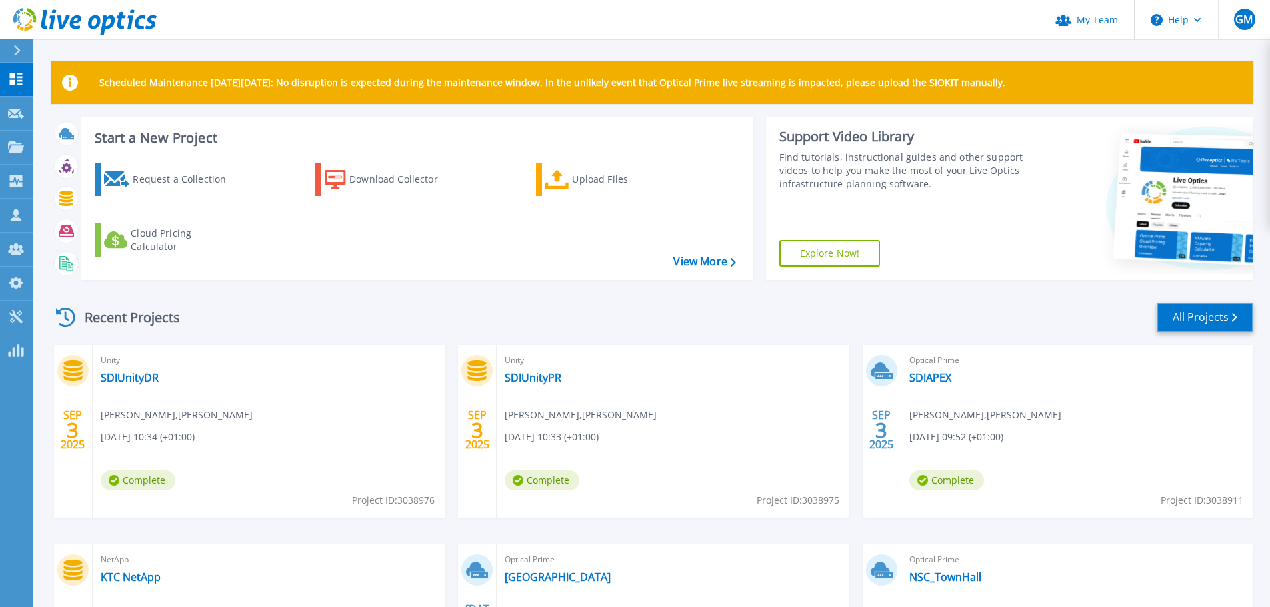  Describe the element at coordinates (169, 240) in the screenshot. I see `a: Cloud Pricing Calculator` at that location.